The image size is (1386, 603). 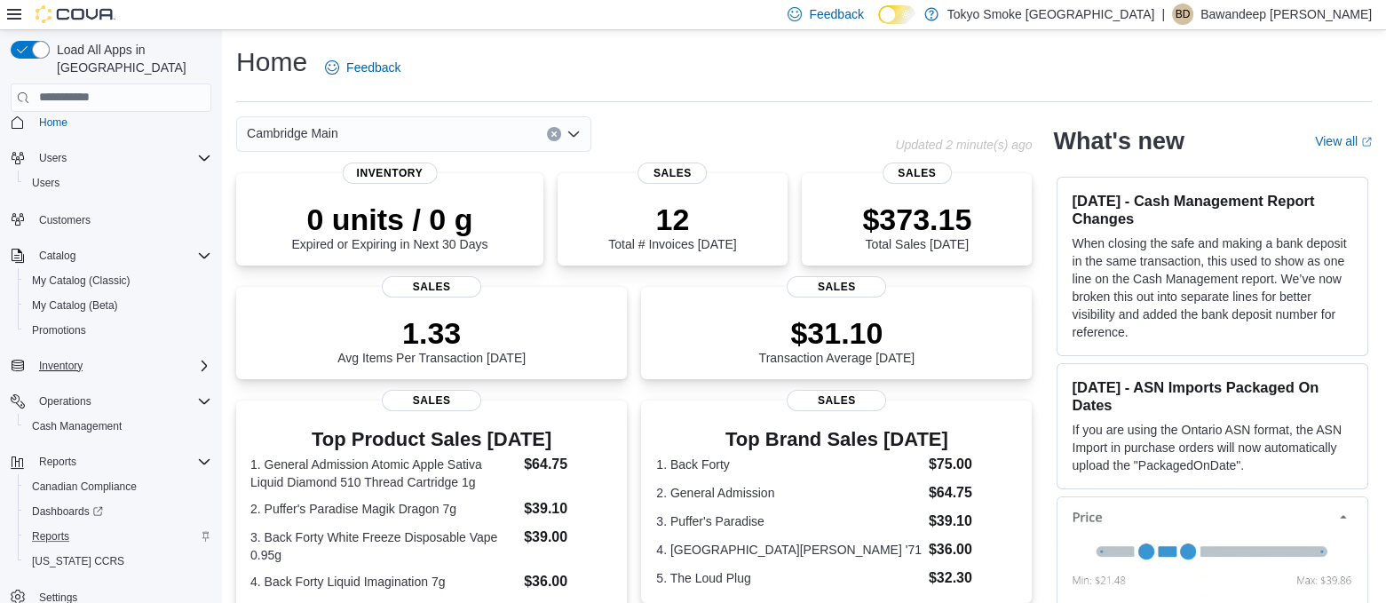 What do you see at coordinates (1118, 141) in the screenshot?
I see `h2: What's new` at bounding box center [1118, 141].